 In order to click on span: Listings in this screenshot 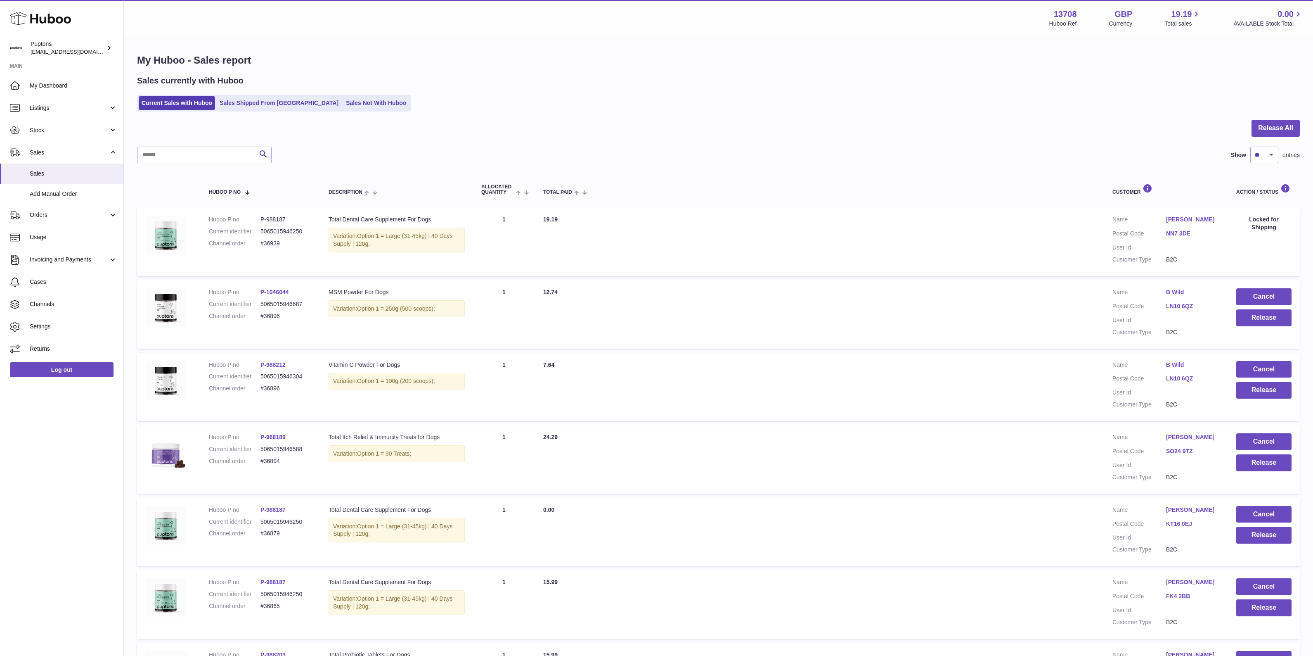, I will do `click(69, 108)`.